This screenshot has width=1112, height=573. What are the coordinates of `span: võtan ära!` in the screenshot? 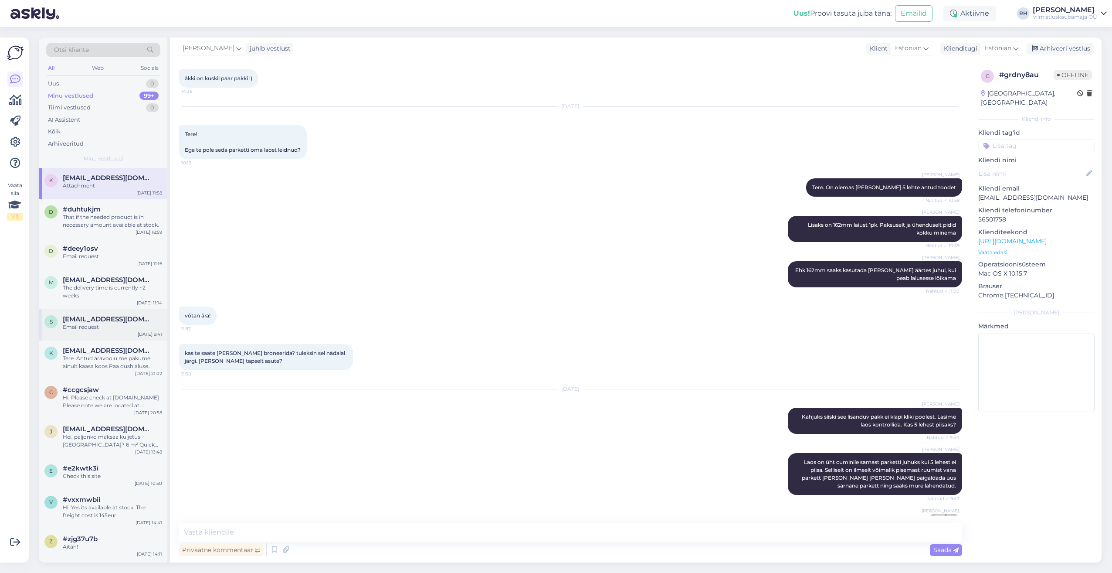 It's located at (197, 315).